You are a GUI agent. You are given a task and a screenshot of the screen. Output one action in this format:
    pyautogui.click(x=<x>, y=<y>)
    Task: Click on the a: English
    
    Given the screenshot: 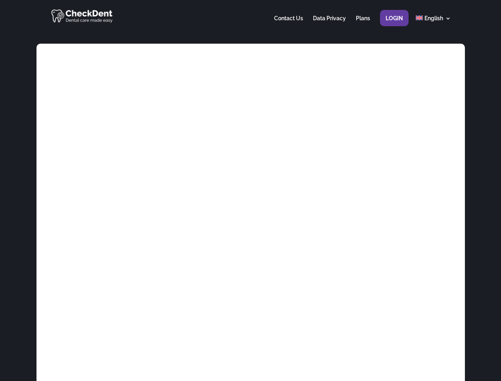 What is the action you would take?
    pyautogui.click(x=433, y=23)
    